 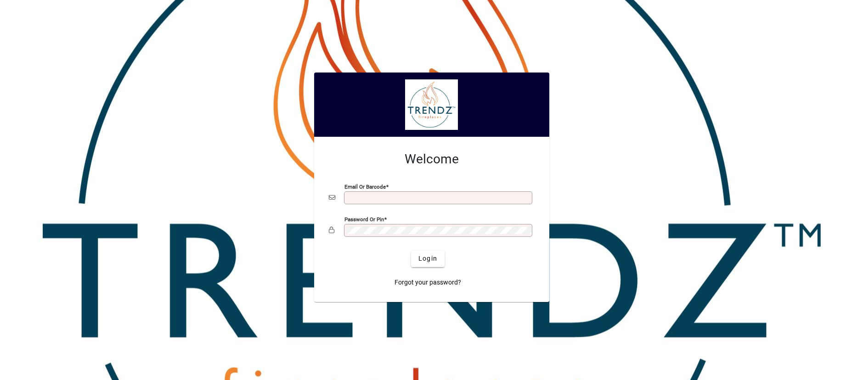 What do you see at coordinates (428, 259) in the screenshot?
I see `button: Login` at bounding box center [428, 259].